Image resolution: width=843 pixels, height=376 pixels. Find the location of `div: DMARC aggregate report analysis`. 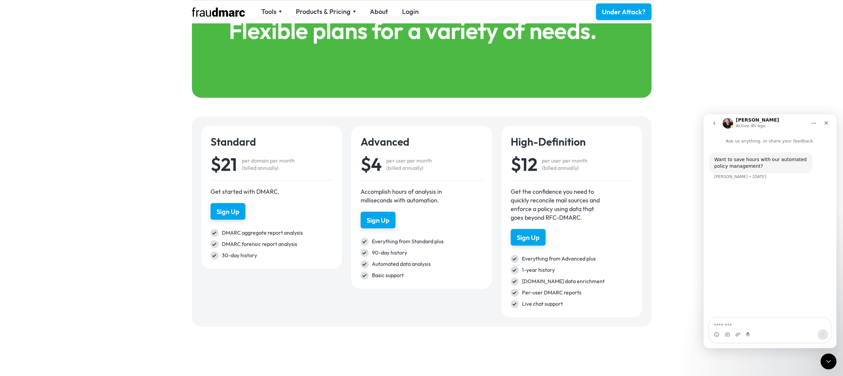

div: DMARC aggregate report analysis is located at coordinates (277, 233).